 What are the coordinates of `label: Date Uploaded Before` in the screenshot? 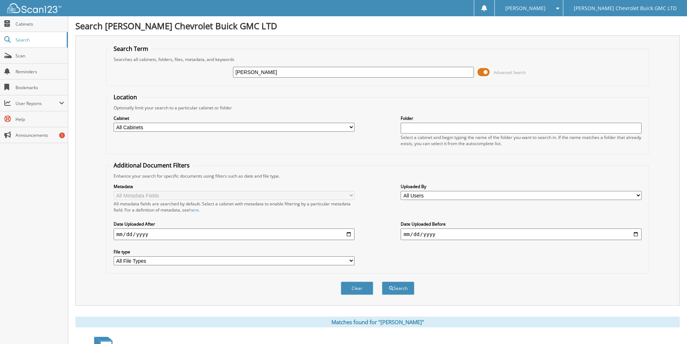 It's located at (521, 224).